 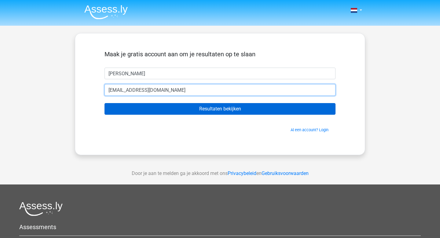 What do you see at coordinates (285, 173) in the screenshot?
I see `a: Gebruiksvoorwaarden` at bounding box center [285, 173].